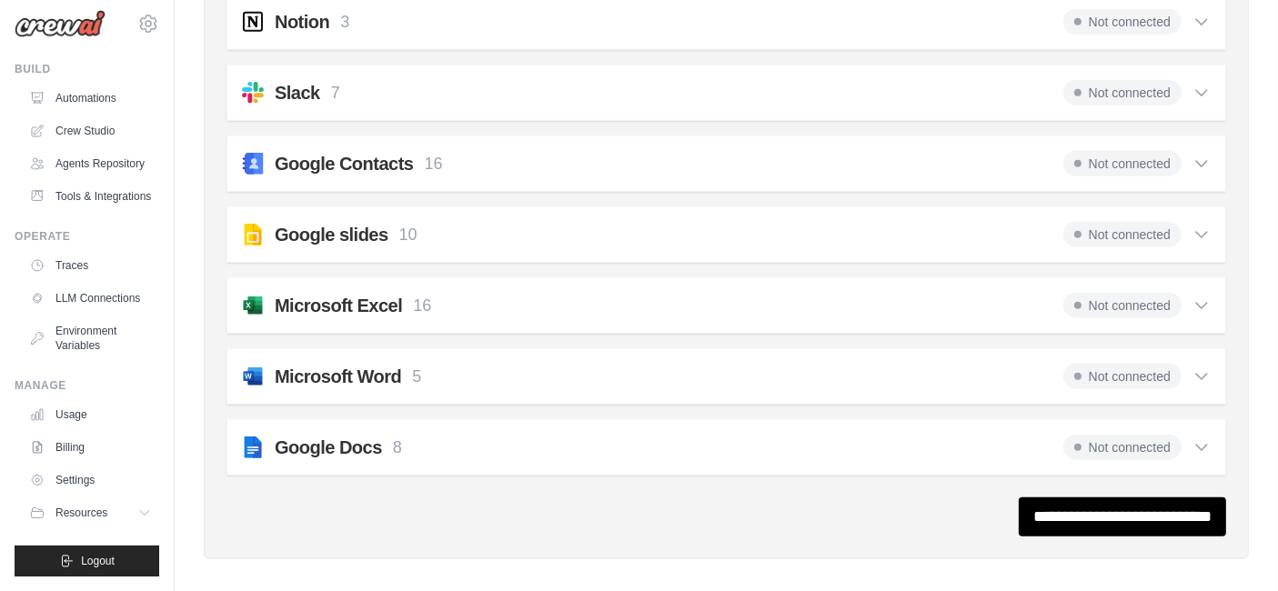 The width and height of the screenshot is (1278, 591). What do you see at coordinates (86, 236) in the screenshot?
I see `div: Operate` at bounding box center [86, 236].